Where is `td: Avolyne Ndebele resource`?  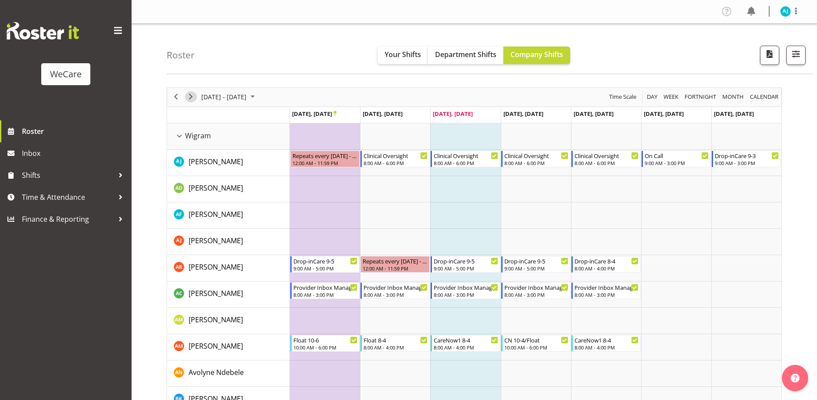
td: Avolyne Ndebele resource is located at coordinates (229, 373).